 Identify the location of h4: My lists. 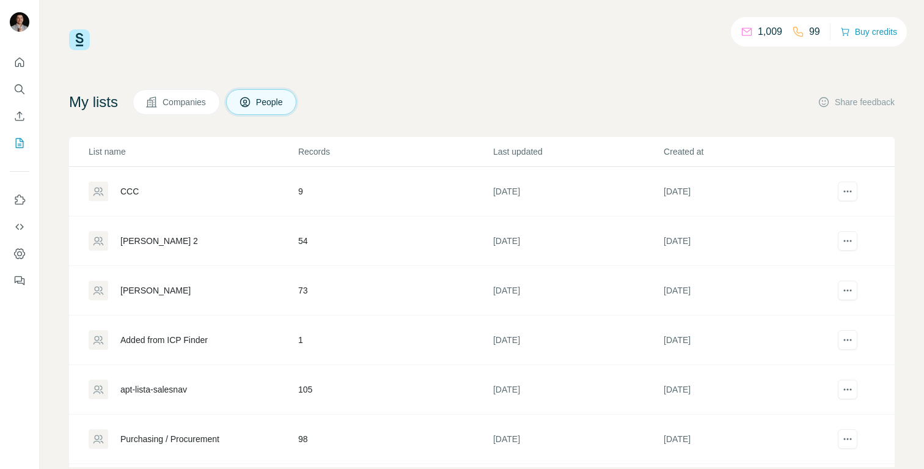
(94, 102).